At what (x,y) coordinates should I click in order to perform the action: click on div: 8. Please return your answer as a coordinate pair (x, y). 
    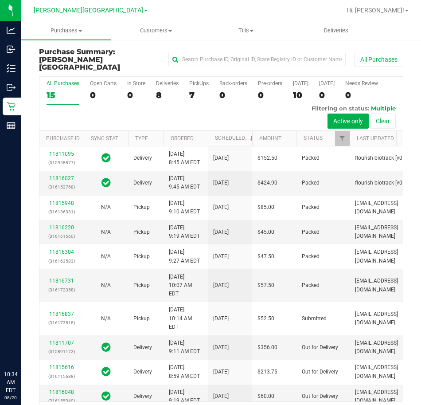
    Looking at the image, I should click on (167, 95).